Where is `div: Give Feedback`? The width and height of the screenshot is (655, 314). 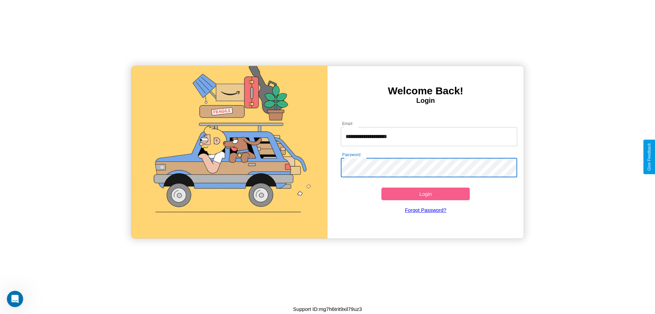
div: Give Feedback is located at coordinates (649, 157).